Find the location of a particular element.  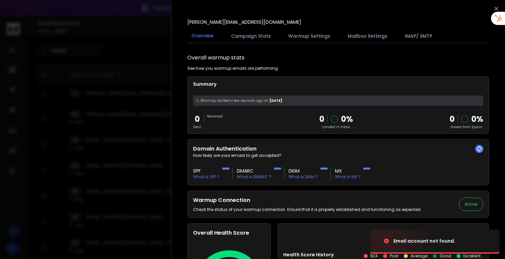

h3: SPF is located at coordinates (206, 171).